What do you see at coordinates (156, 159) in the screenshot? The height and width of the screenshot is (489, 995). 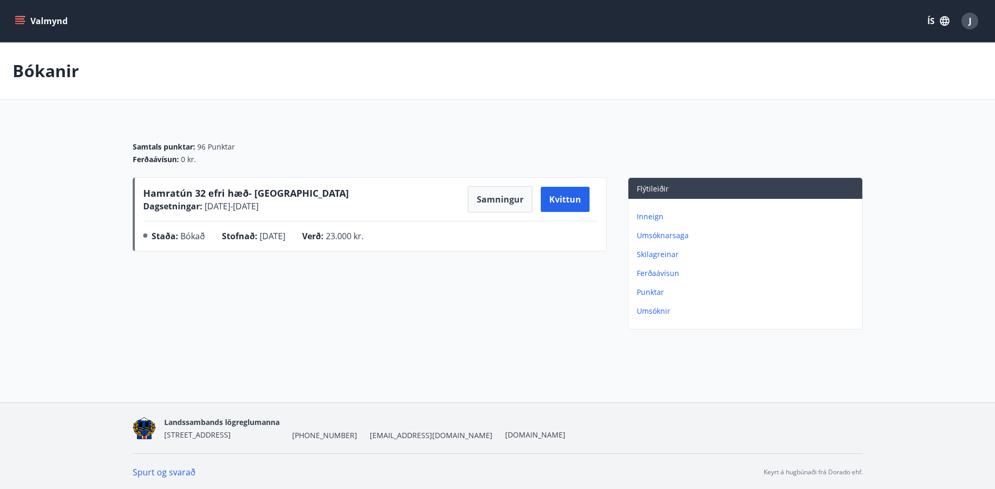 I see `span: Ferðaávísun :` at bounding box center [156, 159].